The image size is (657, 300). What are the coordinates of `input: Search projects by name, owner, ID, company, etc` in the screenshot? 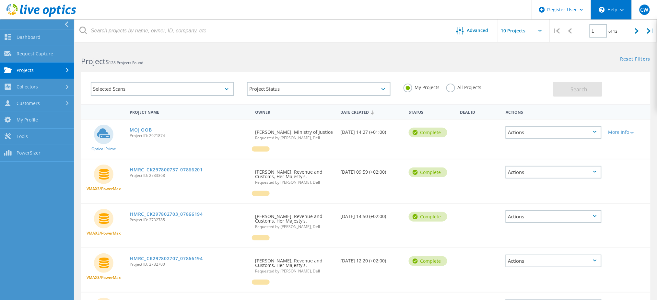 It's located at (261, 31).